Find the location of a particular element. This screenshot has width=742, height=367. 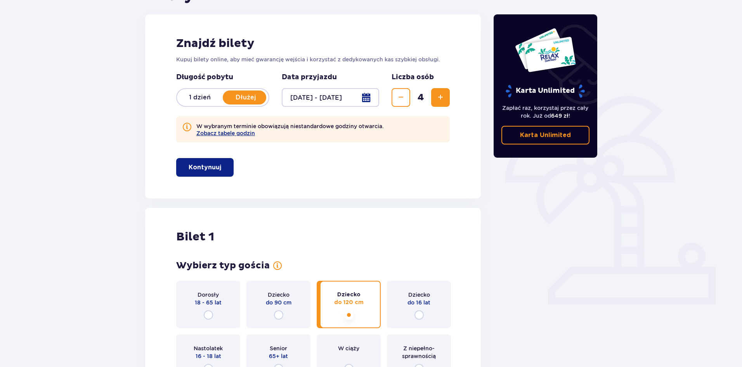

h2: Znajdź bilety is located at coordinates (313, 43).